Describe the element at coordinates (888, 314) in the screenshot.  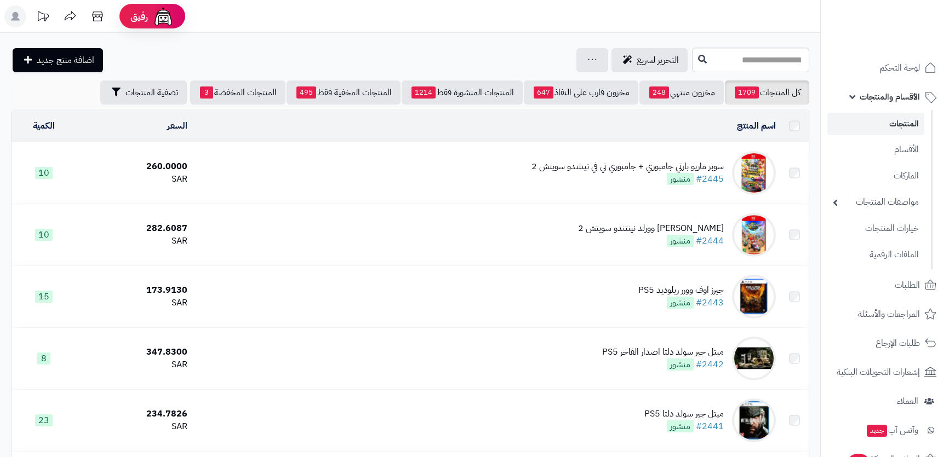
I see `span: المراجعات والأسئلة` at that location.